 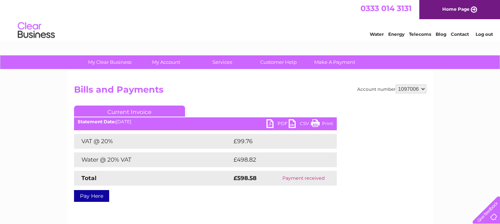 I want to click on a: Customer Help, so click(x=278, y=62).